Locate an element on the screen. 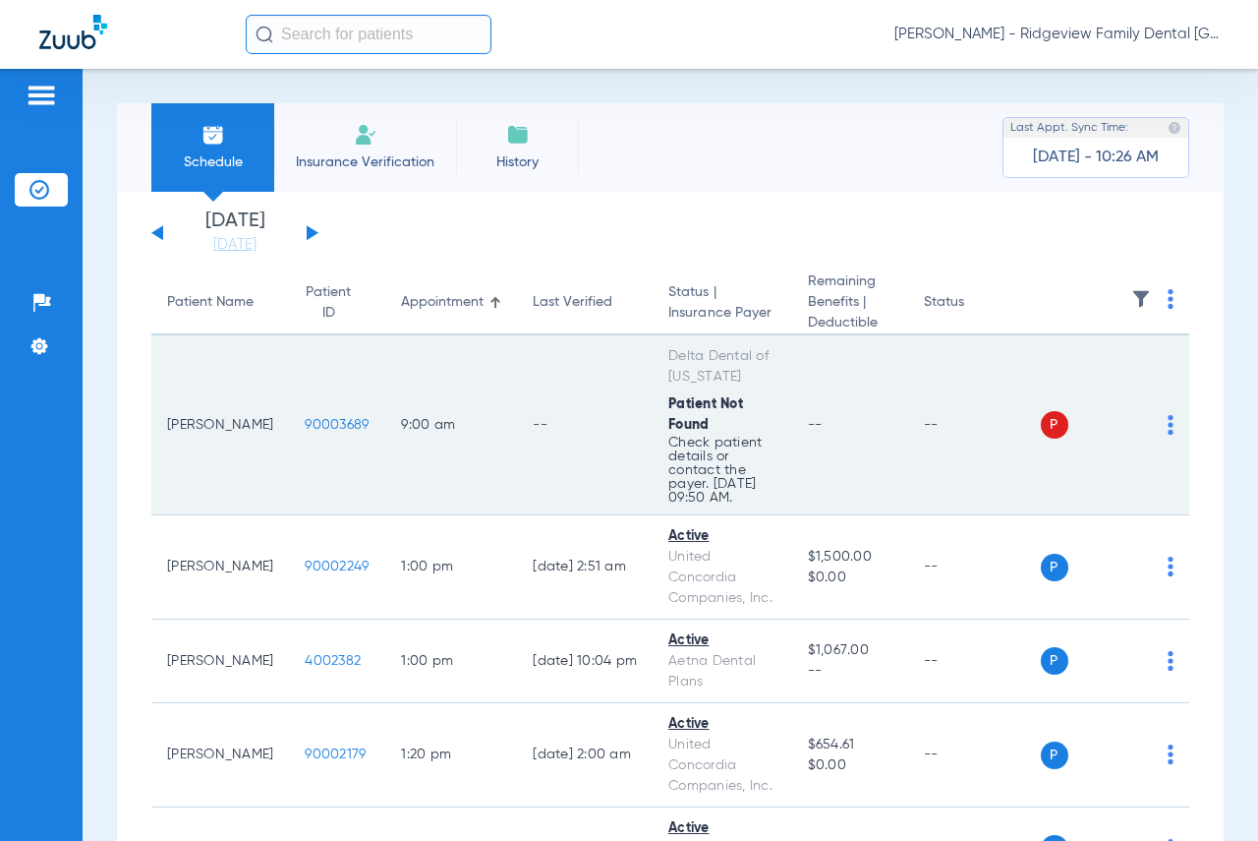  img: Schedule is located at coordinates (213, 135).